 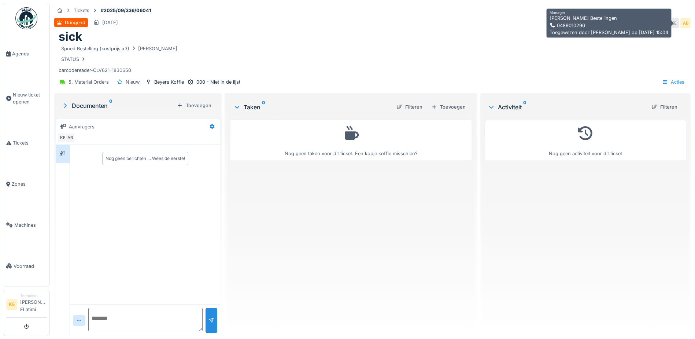 I want to click on div: Aanvragers, so click(x=82, y=126).